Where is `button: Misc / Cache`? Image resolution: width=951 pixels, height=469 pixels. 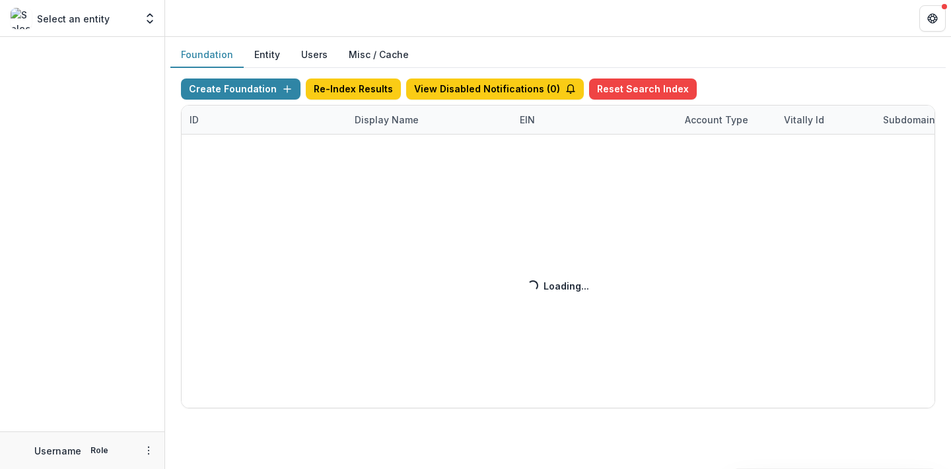 button: Misc / Cache is located at coordinates (378, 55).